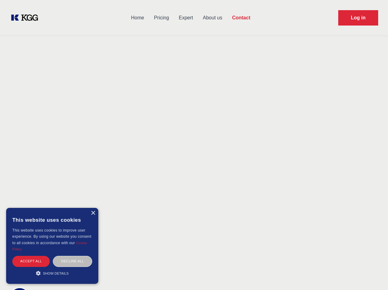 Image resolution: width=388 pixels, height=290 pixels. I want to click on div: Decline all, so click(73, 261).